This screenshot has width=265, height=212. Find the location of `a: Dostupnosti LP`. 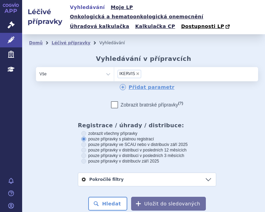

a: Dostupnosti LP is located at coordinates (206, 27).